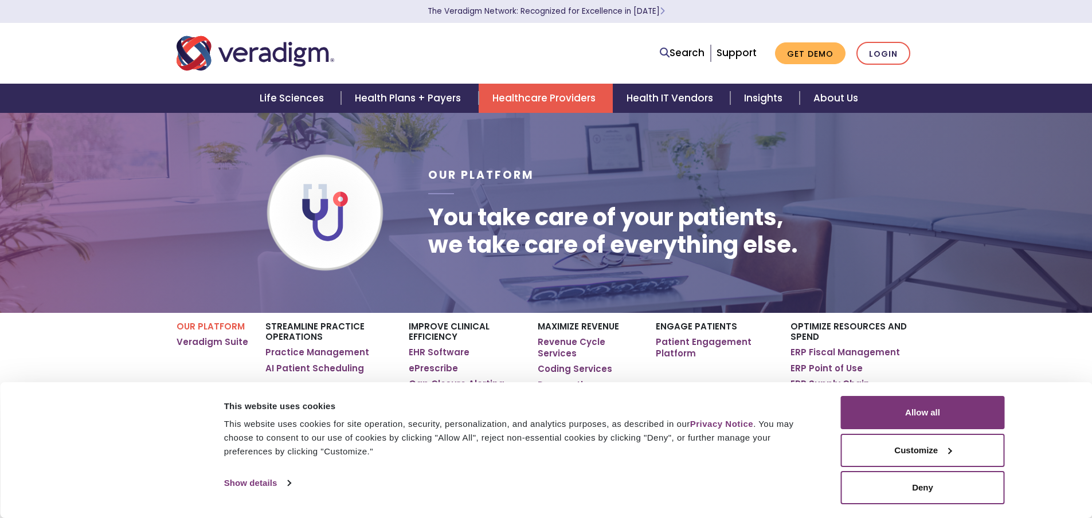 This screenshot has height=518, width=1092. I want to click on a: Privacy Notice, so click(722, 424).